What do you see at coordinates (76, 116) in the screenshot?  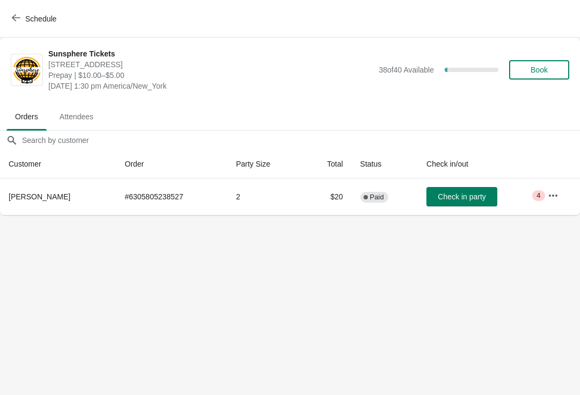 I see `span: Attendees` at bounding box center [76, 116].